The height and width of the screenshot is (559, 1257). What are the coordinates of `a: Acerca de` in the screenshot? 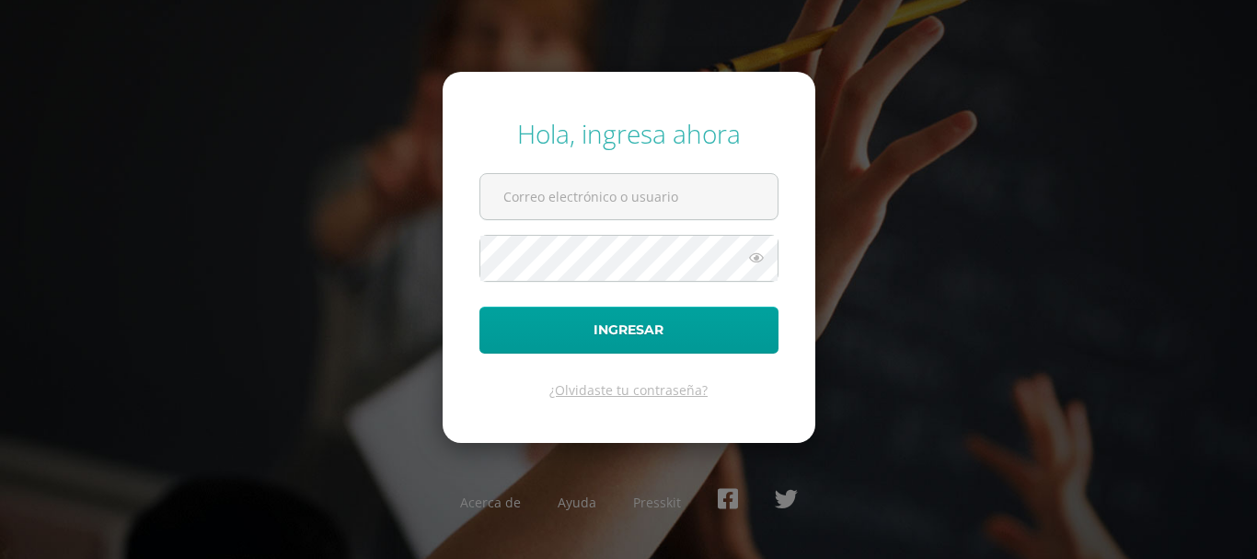 It's located at (490, 501).